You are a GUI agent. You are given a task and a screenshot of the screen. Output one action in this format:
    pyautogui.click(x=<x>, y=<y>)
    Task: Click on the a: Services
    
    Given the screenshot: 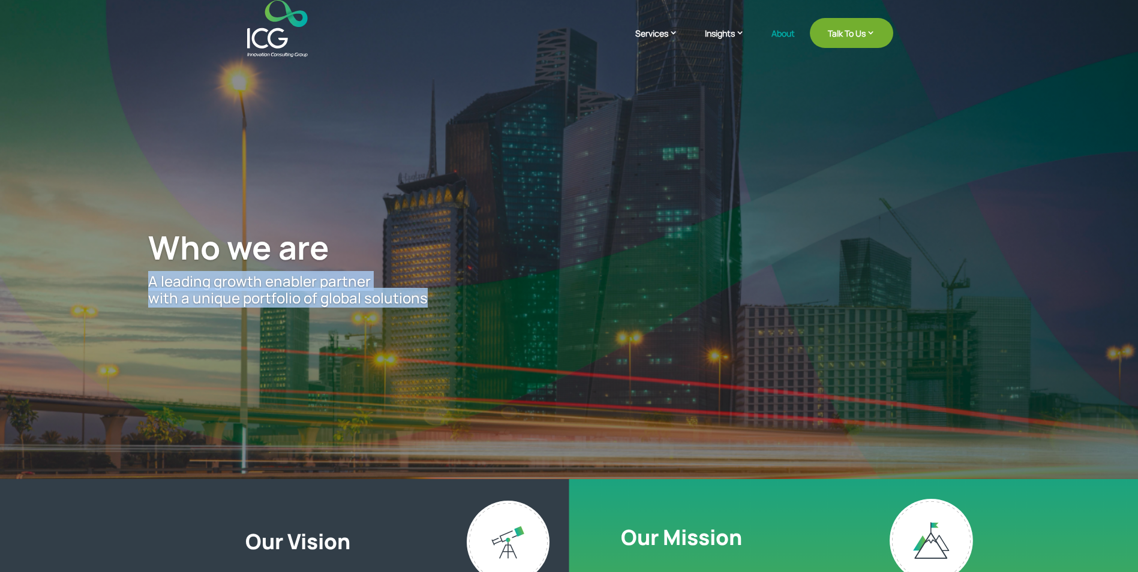 What is the action you would take?
    pyautogui.click(x=662, y=42)
    